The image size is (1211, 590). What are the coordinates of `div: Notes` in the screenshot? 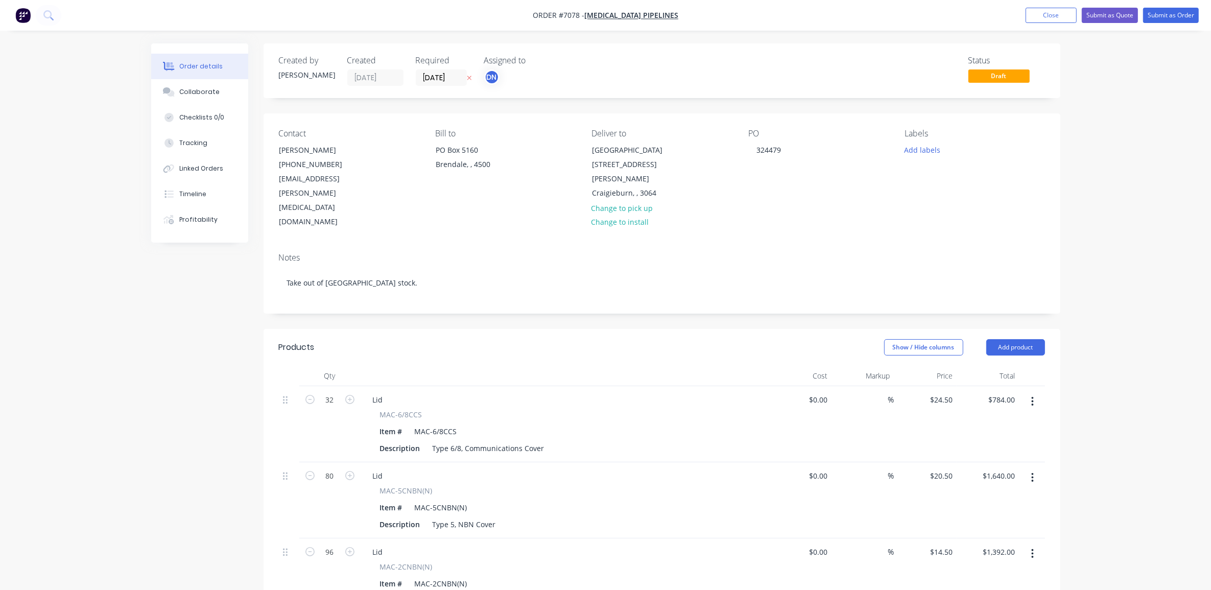 It's located at (662, 257).